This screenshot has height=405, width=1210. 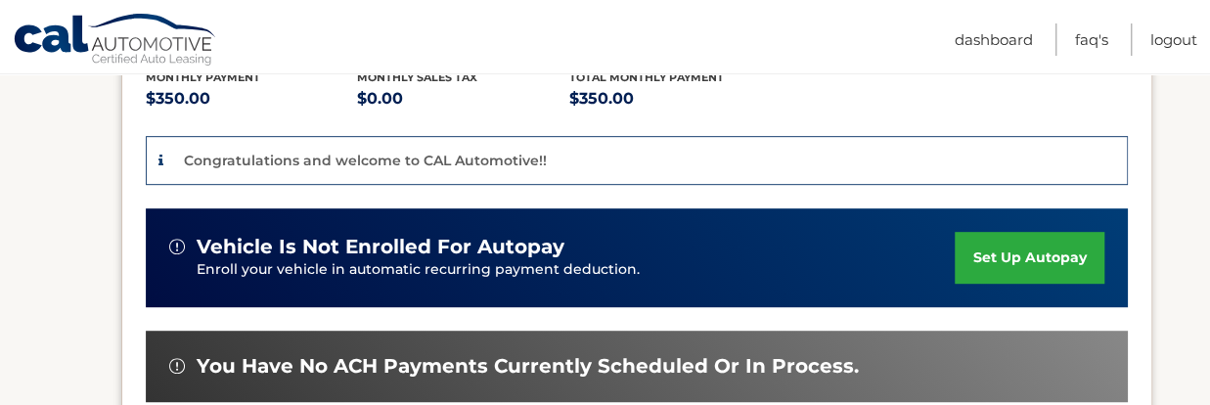 What do you see at coordinates (527, 366) in the screenshot?
I see `span: You have no ACH payments currently scheduled or in process.` at bounding box center [527, 366].